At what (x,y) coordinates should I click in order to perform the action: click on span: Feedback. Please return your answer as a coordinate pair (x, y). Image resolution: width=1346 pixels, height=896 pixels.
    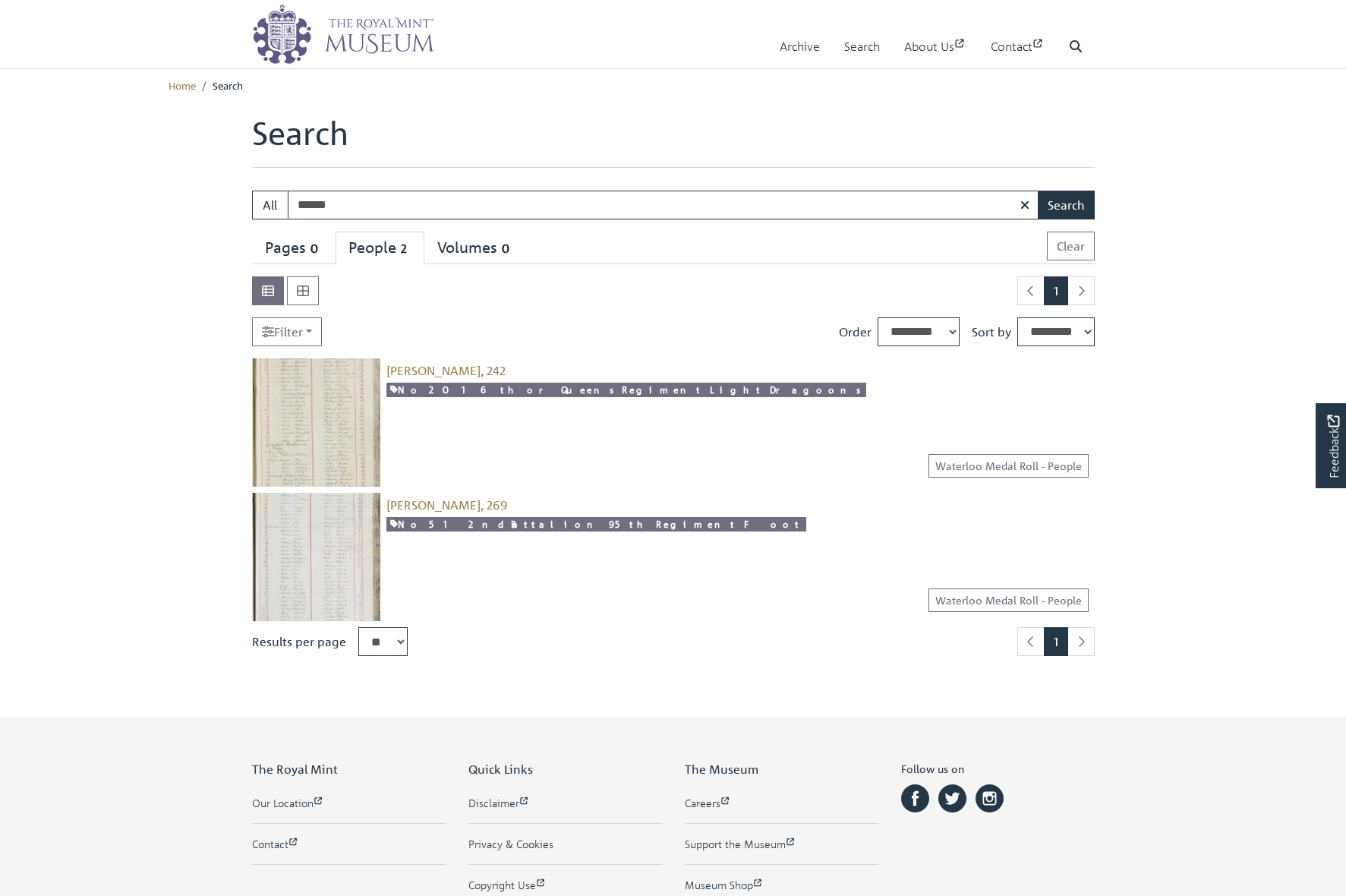
    Looking at the image, I should click on (1332, 446).